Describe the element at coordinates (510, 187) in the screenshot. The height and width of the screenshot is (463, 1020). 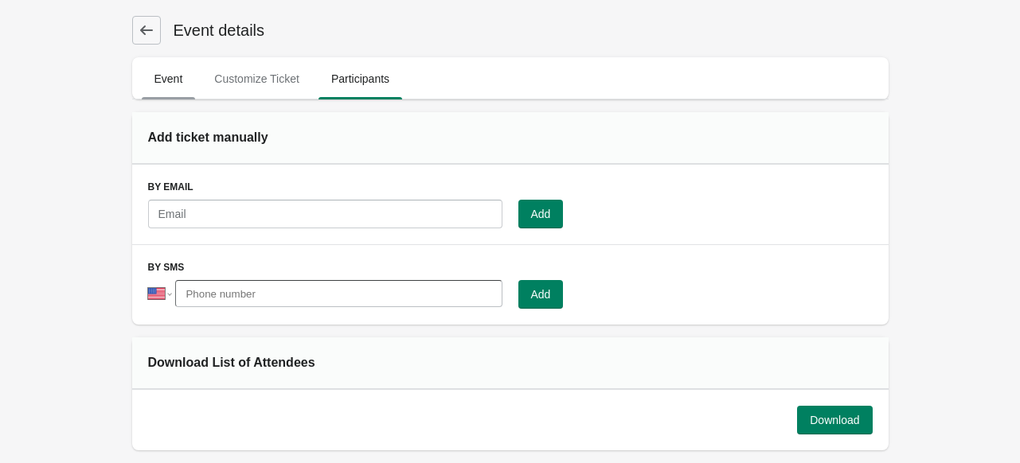
I see `h3: By Email` at that location.